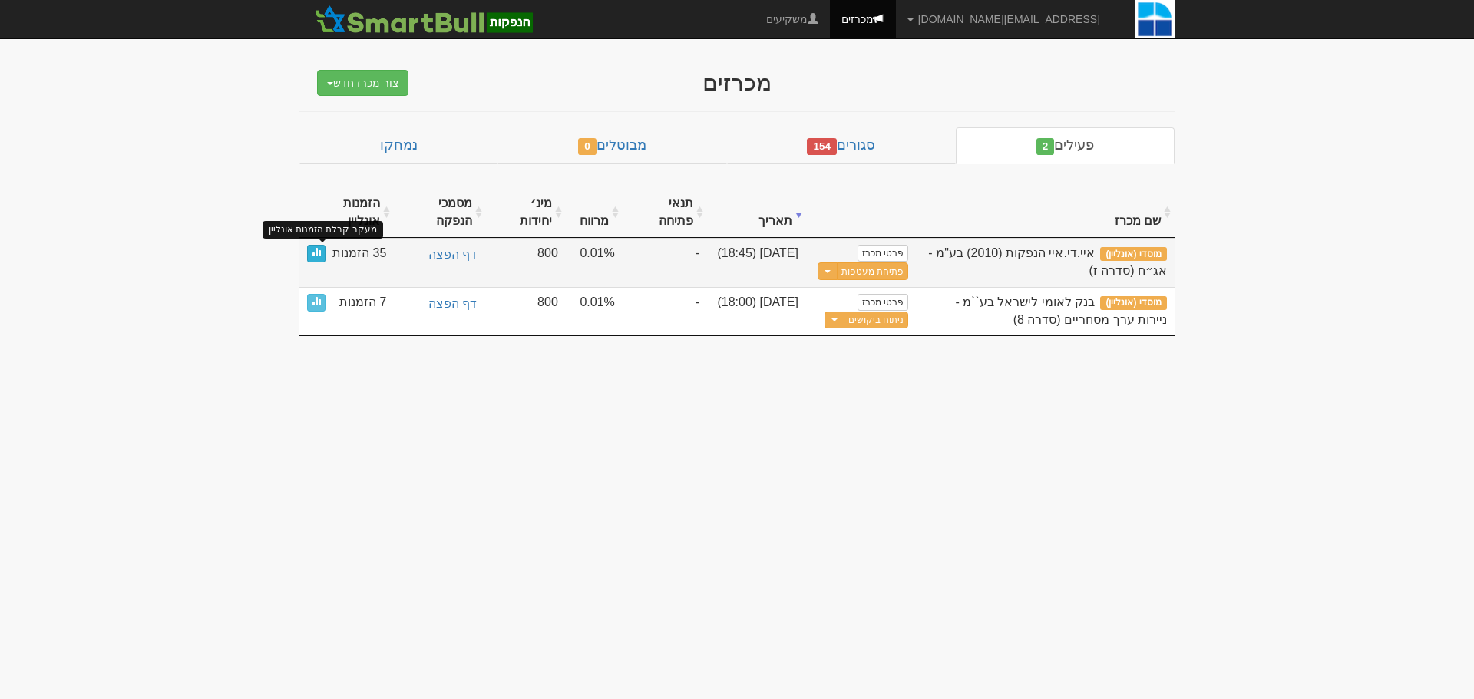  What do you see at coordinates (525, 213) in the screenshot?
I see `th: מינ׳ יחידות : activate to sort column ascending` at bounding box center [525, 213].